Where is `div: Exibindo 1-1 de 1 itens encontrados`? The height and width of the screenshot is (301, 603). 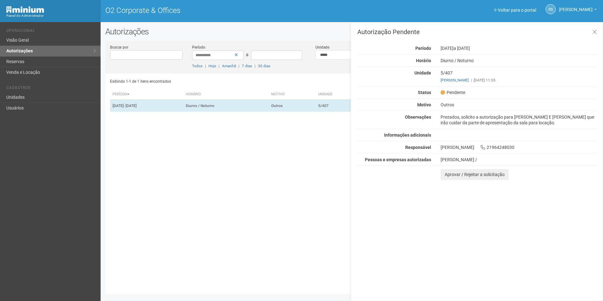
div: Exibindo 1-1 de 1 itens encontrados is located at coordinates (230, 81).